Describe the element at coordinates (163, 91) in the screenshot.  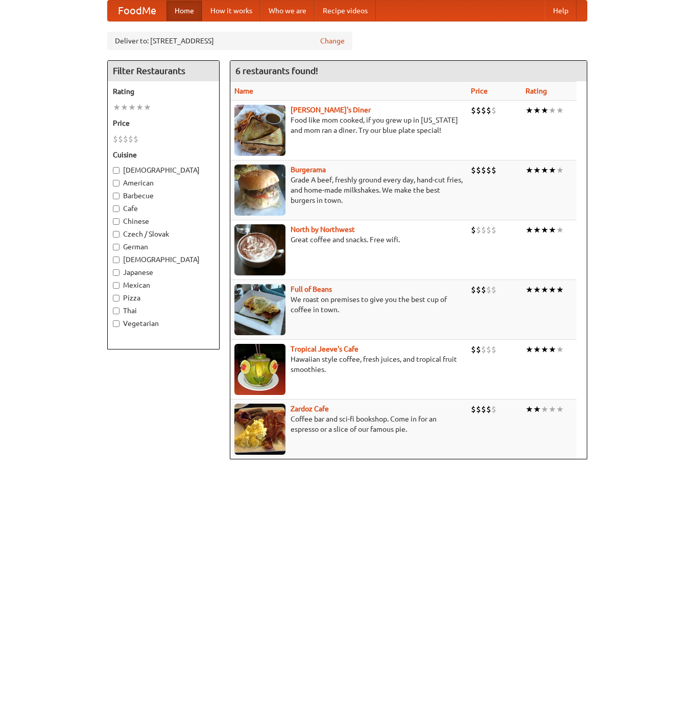
I see `h5: Rating` at that location.